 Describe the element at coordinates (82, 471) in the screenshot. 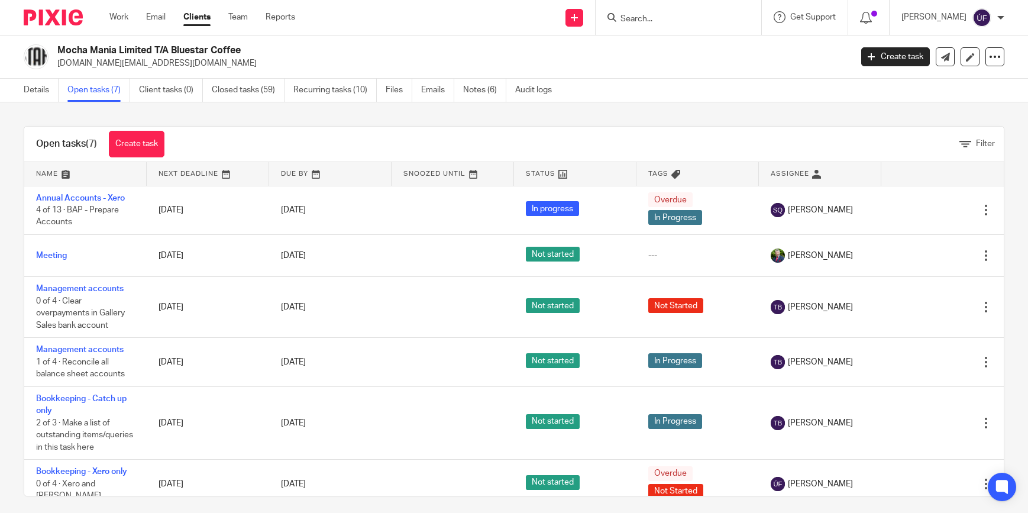

I see `a: Bookkeeping - Xero only` at that location.